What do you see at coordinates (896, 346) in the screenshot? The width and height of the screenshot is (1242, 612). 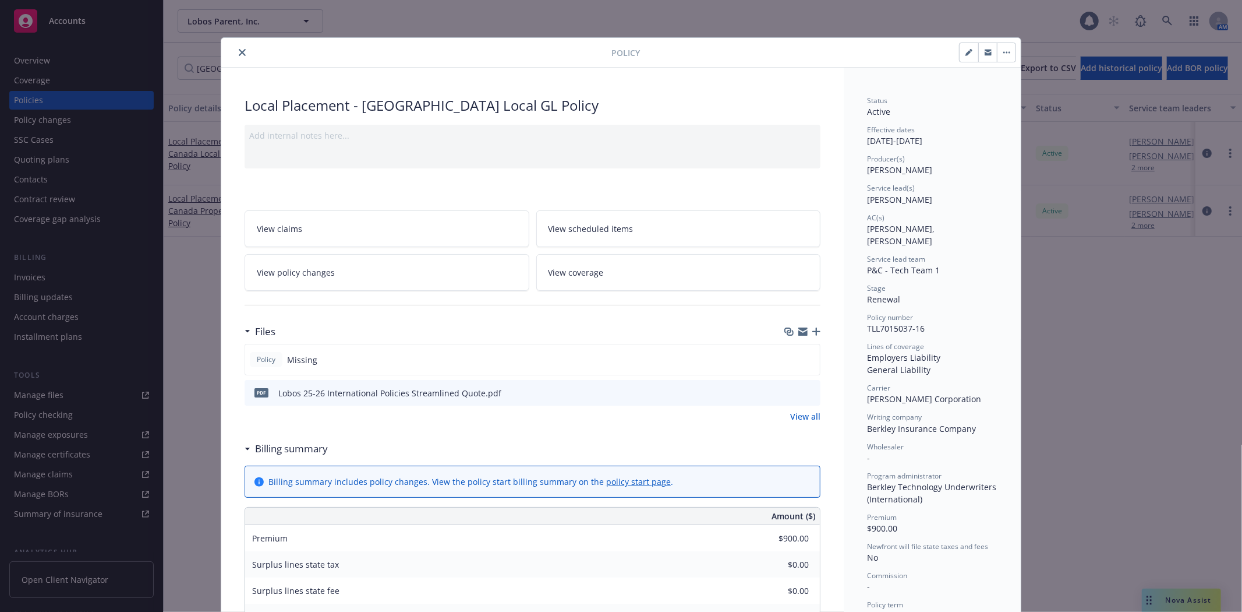 I see `span: Lines of coverage` at bounding box center [896, 346].